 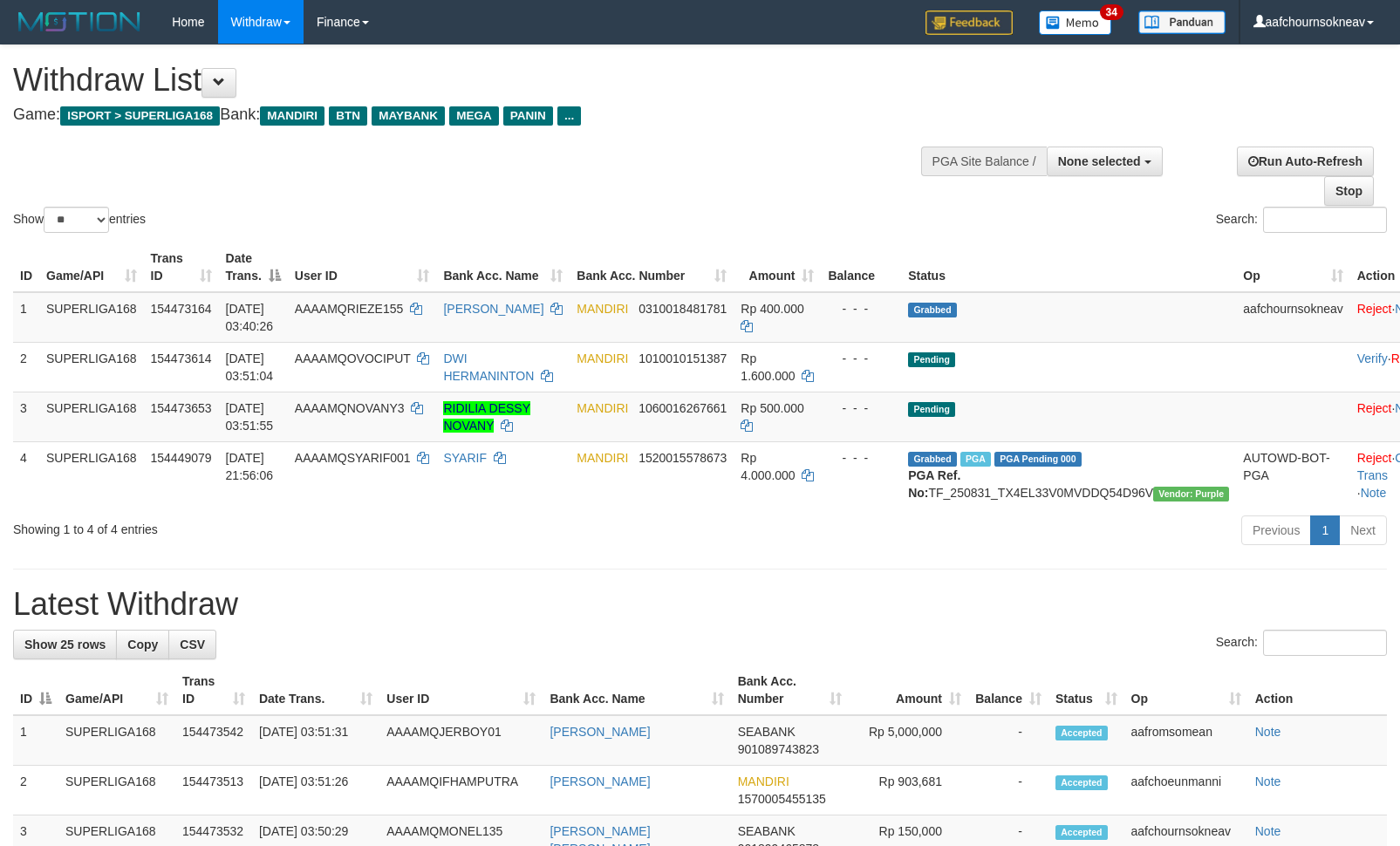 I want to click on a: DWI HERMANINTON, so click(x=488, y=367).